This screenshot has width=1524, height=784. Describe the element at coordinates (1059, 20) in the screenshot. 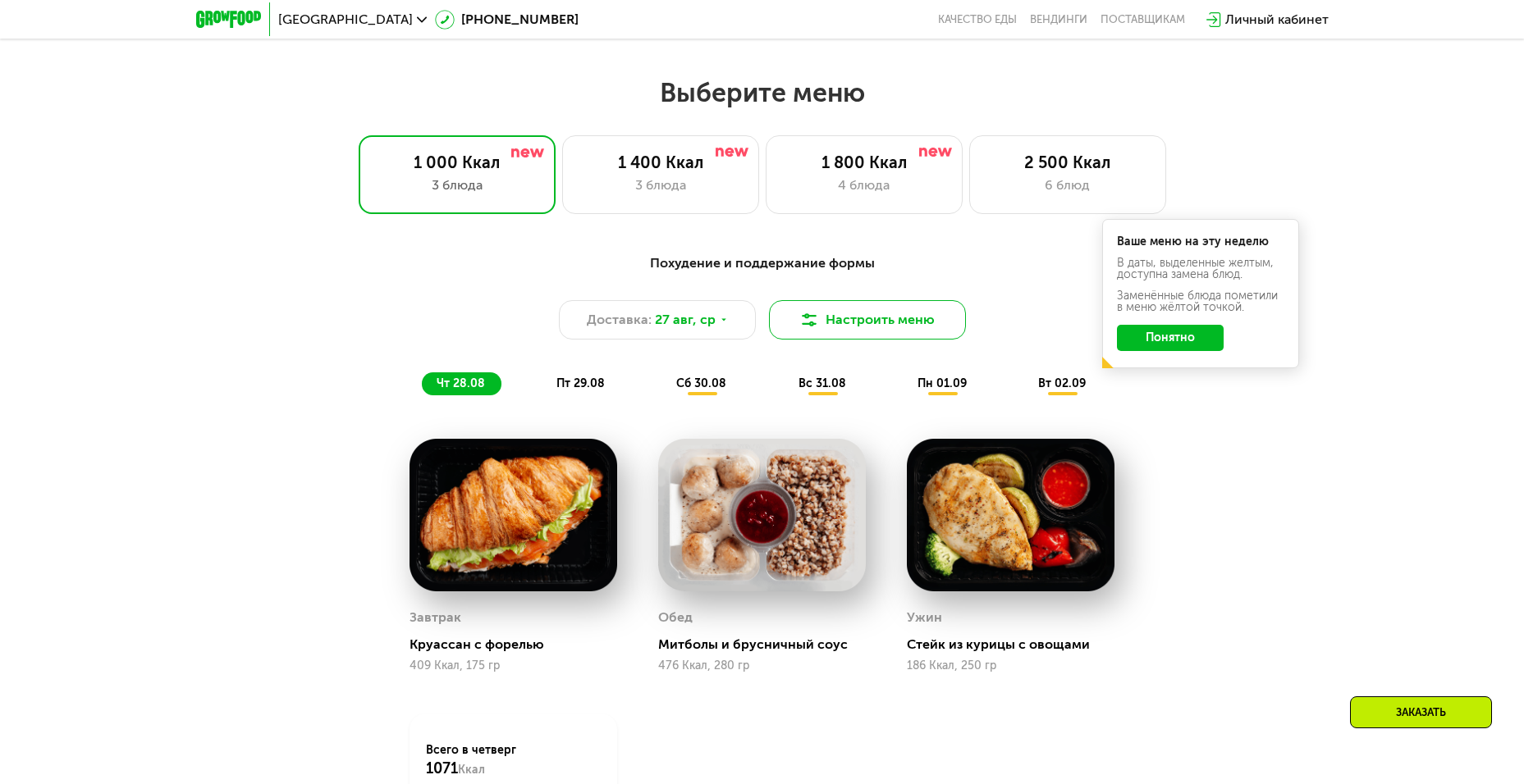

I see `a: Вендинги` at that location.